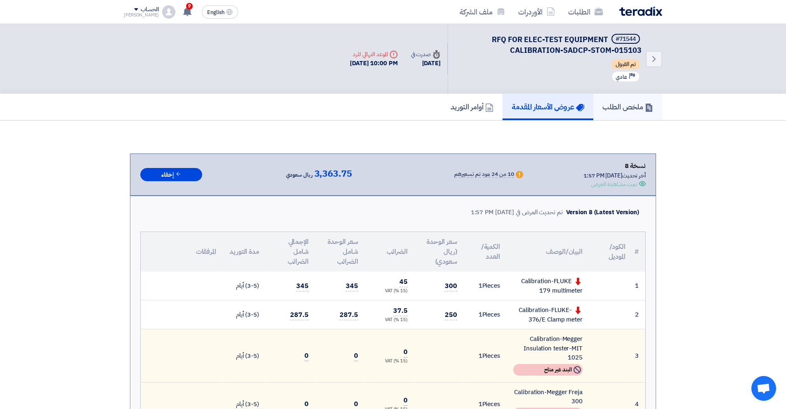  Describe the element at coordinates (484, 175) in the screenshot. I see `div: 10 من 24 بنود تم تسعيرهم` at that location.